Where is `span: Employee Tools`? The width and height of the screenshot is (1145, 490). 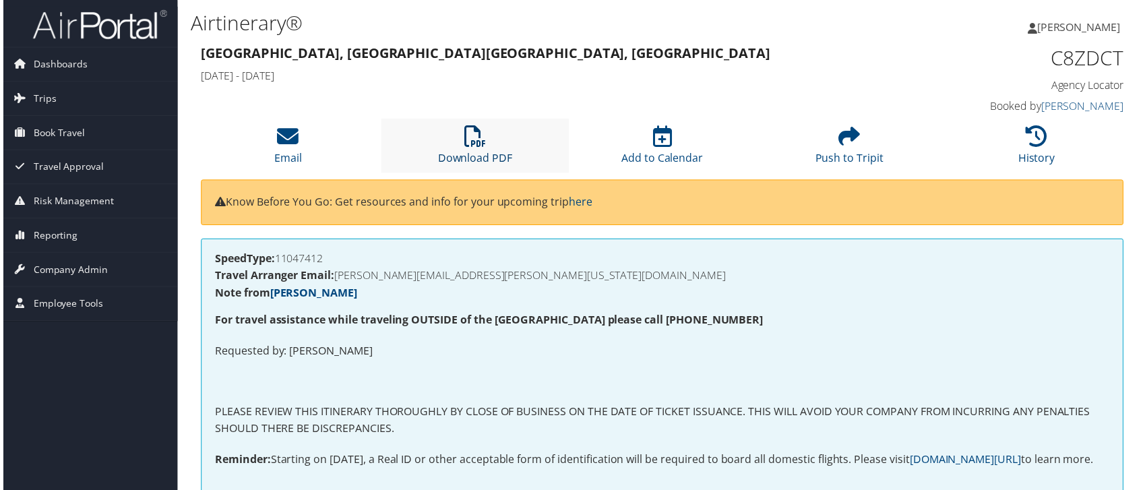 span: Employee Tools is located at coordinates (65, 305).